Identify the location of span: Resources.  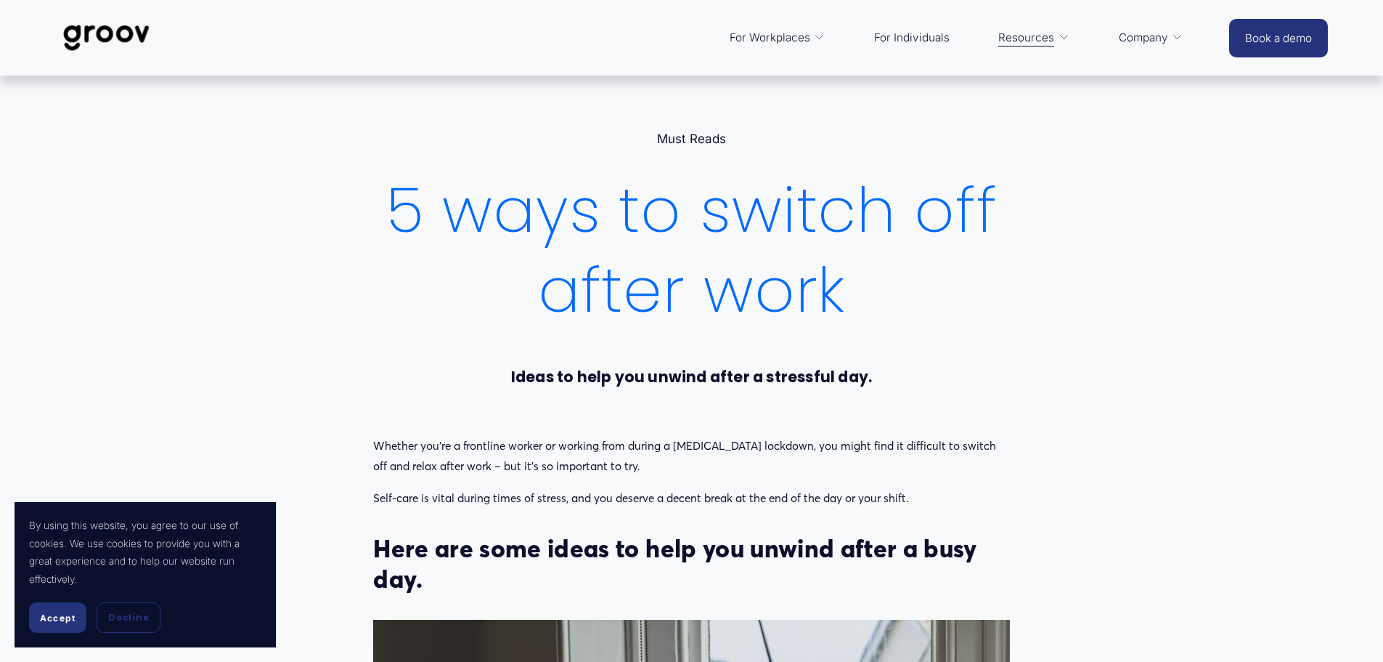
(1026, 38).